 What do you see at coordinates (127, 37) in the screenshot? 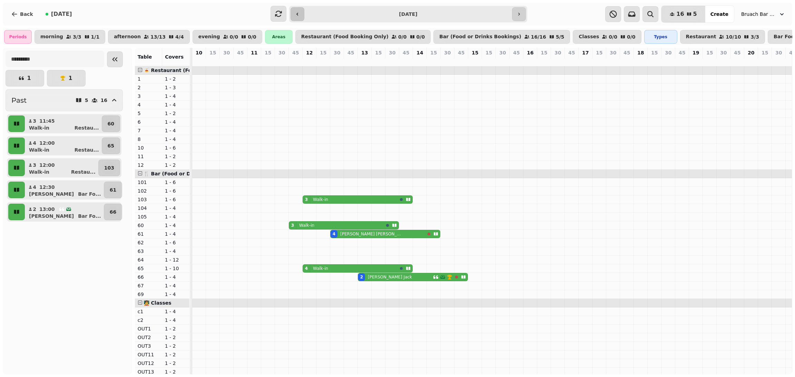
I see `p: afternoon` at bounding box center [127, 37].